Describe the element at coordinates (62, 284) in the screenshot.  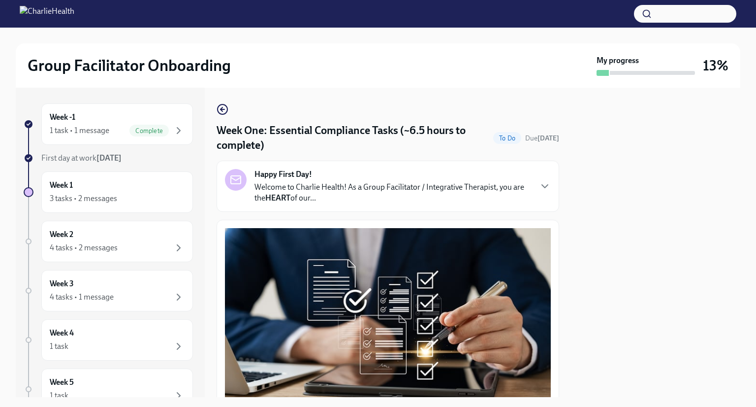
I see `h6: Week 3` at that location.